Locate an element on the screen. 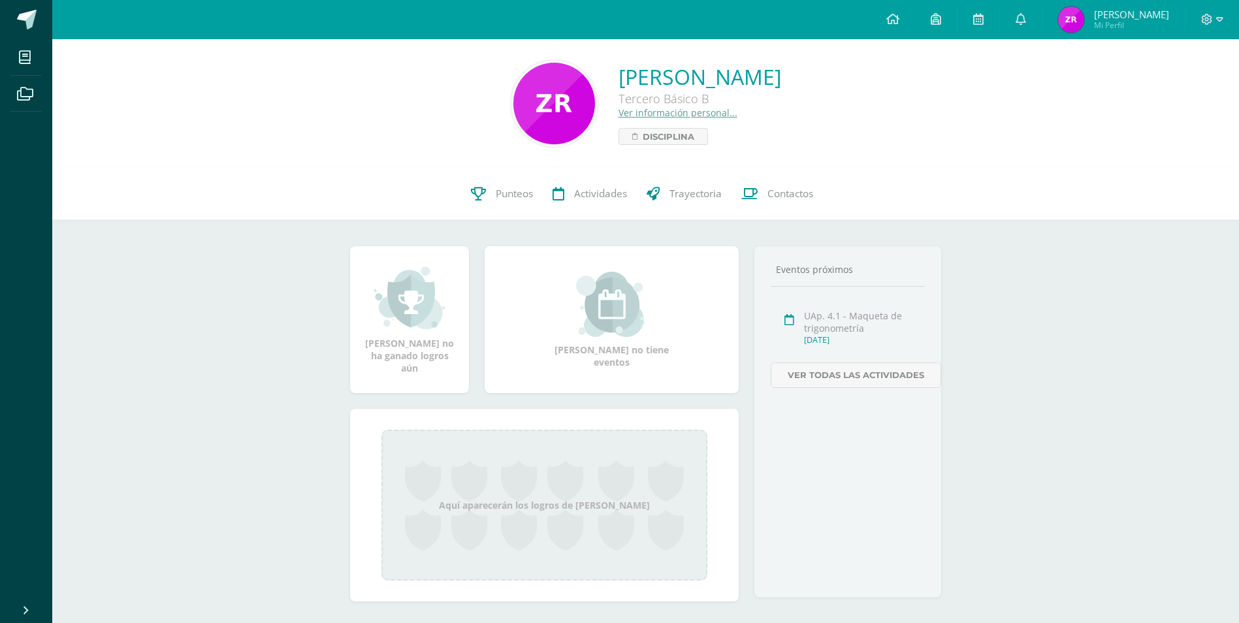 The image size is (1239, 623). a: Ver información personal... is located at coordinates (678, 112).